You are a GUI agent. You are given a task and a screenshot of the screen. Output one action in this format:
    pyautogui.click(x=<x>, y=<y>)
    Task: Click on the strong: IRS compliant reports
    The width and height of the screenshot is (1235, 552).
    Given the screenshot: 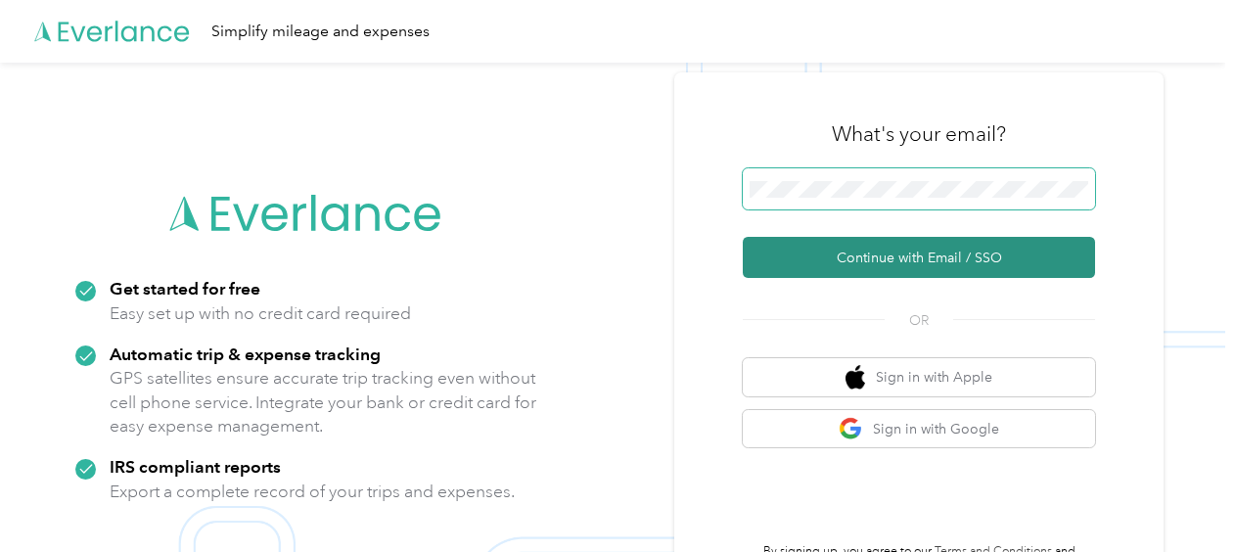 What is the action you would take?
    pyautogui.click(x=195, y=466)
    